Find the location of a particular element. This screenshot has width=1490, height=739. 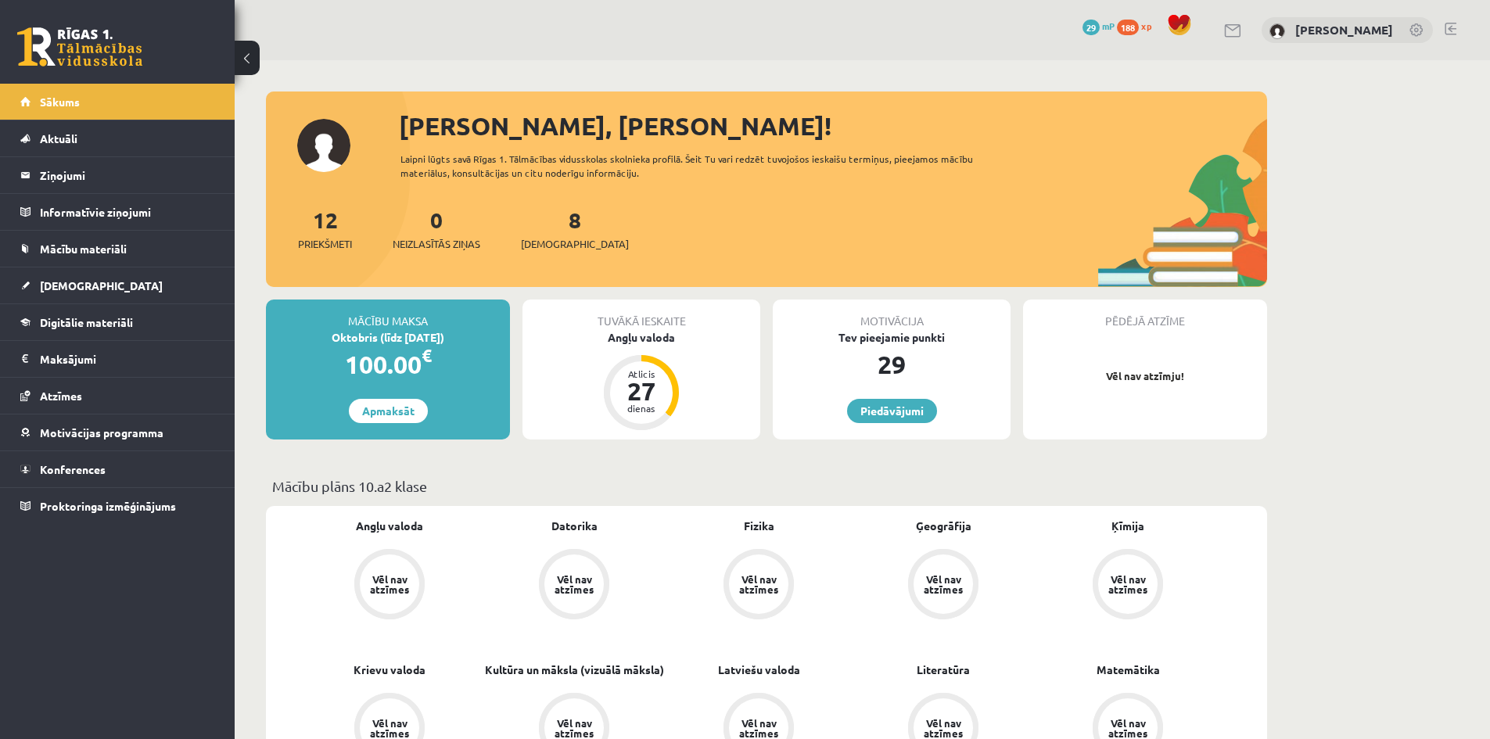

span: Priekšmeti is located at coordinates (325, 244).